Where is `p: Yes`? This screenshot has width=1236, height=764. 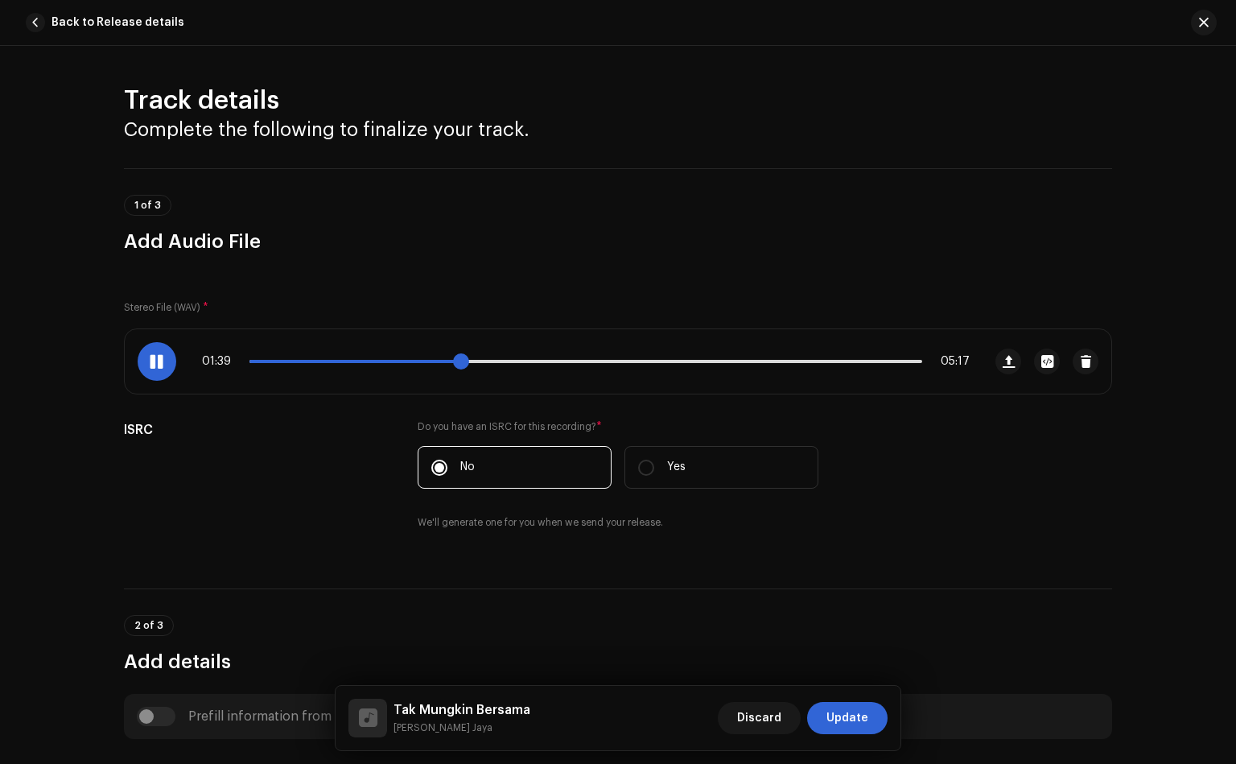
p: Yes is located at coordinates (676, 467).